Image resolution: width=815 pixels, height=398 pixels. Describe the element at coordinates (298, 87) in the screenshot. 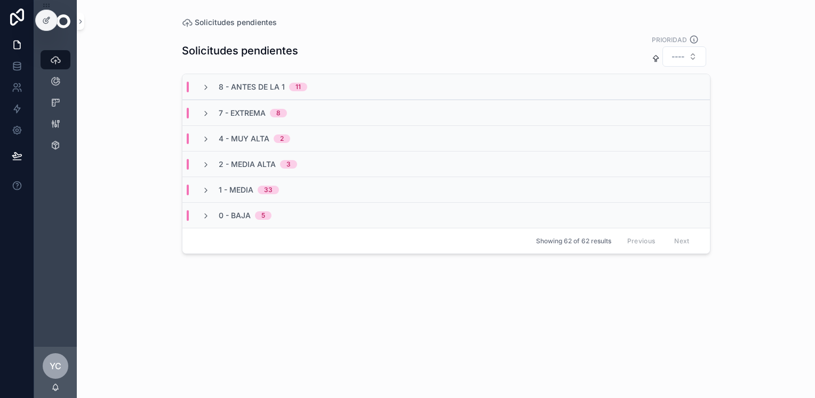

I see `div: 11` at that location.